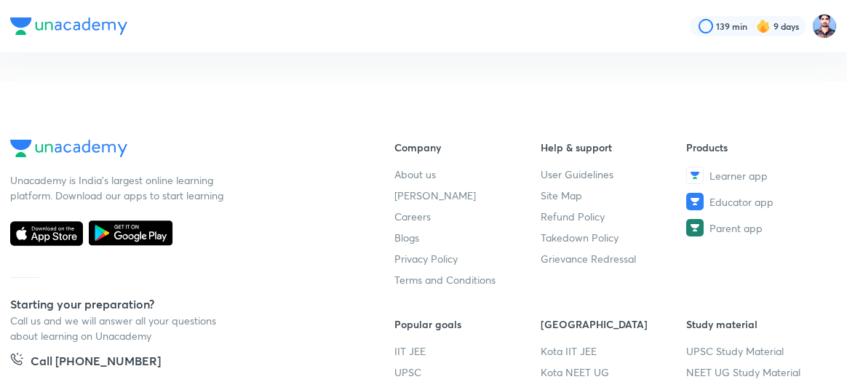  Describe the element at coordinates (613, 147) in the screenshot. I see `h6: Help & support` at that location.